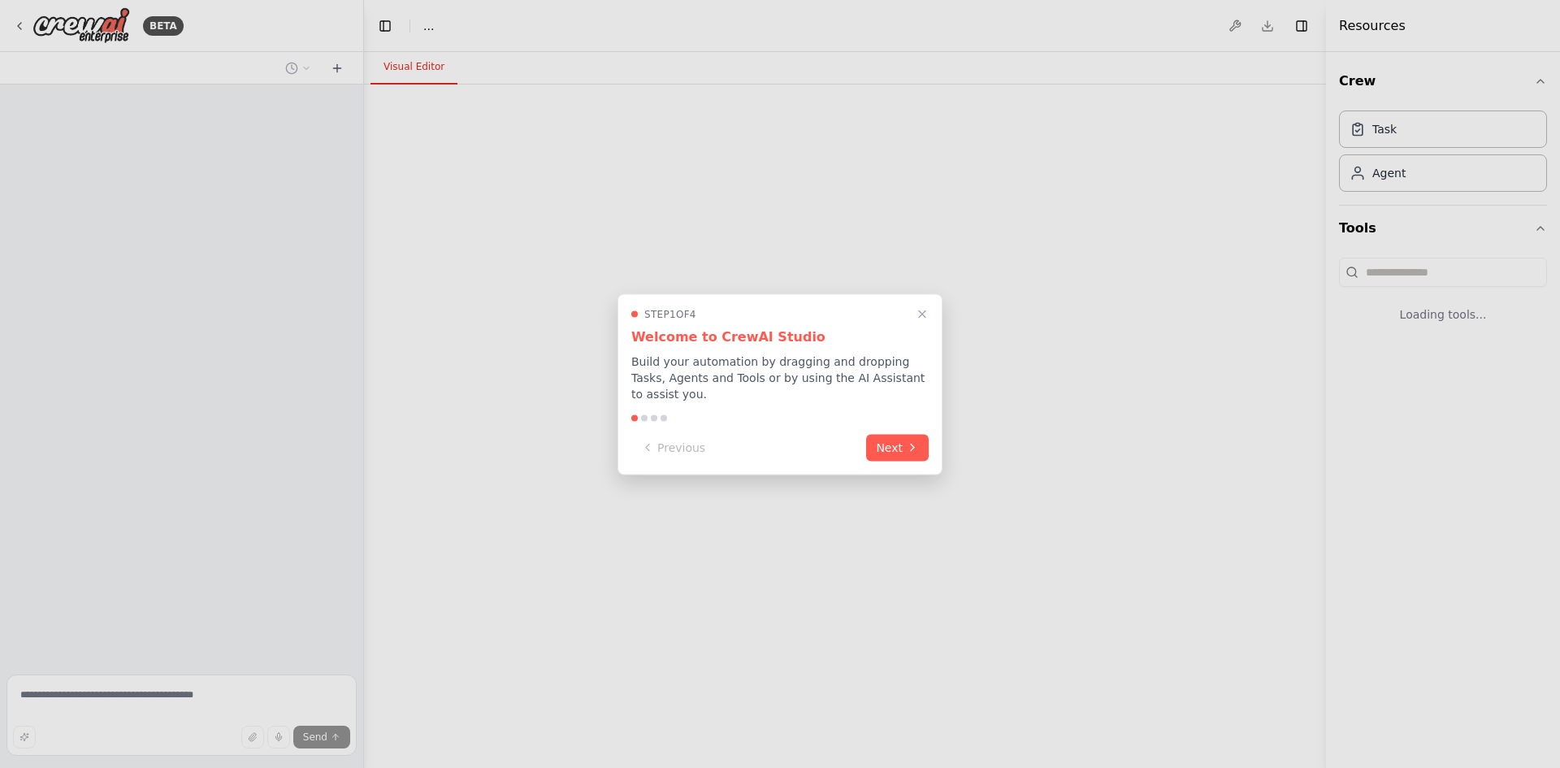 The height and width of the screenshot is (768, 1560). Describe the element at coordinates (385, 26) in the screenshot. I see `button: Hide left sidebar` at that location.